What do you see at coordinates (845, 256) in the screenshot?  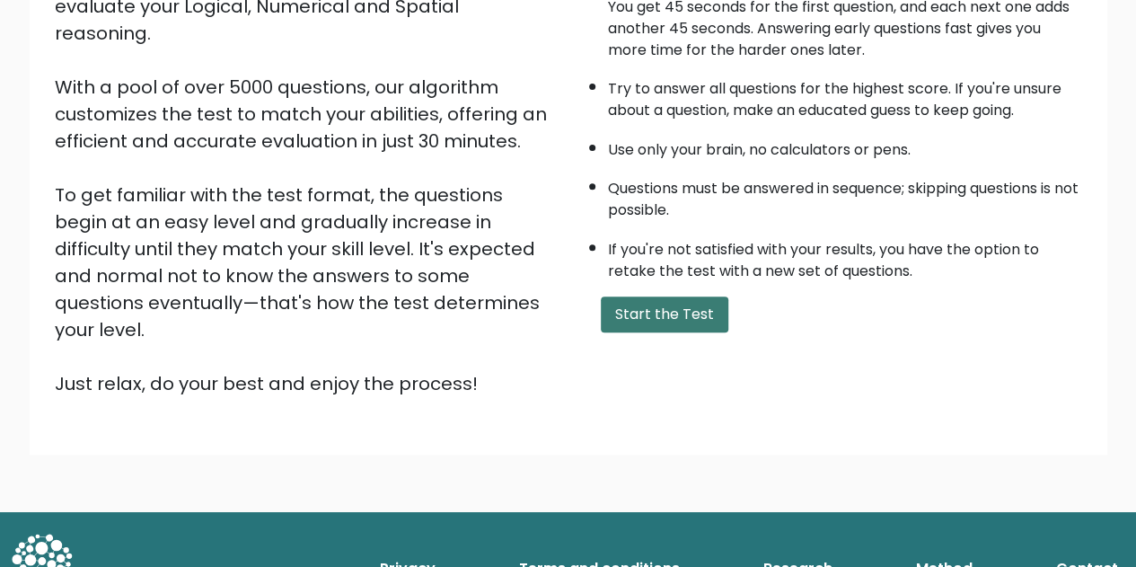 I see `li: If you're not satisfied with your results, you have the option to retake the test with a new set ...` at bounding box center [845, 256].